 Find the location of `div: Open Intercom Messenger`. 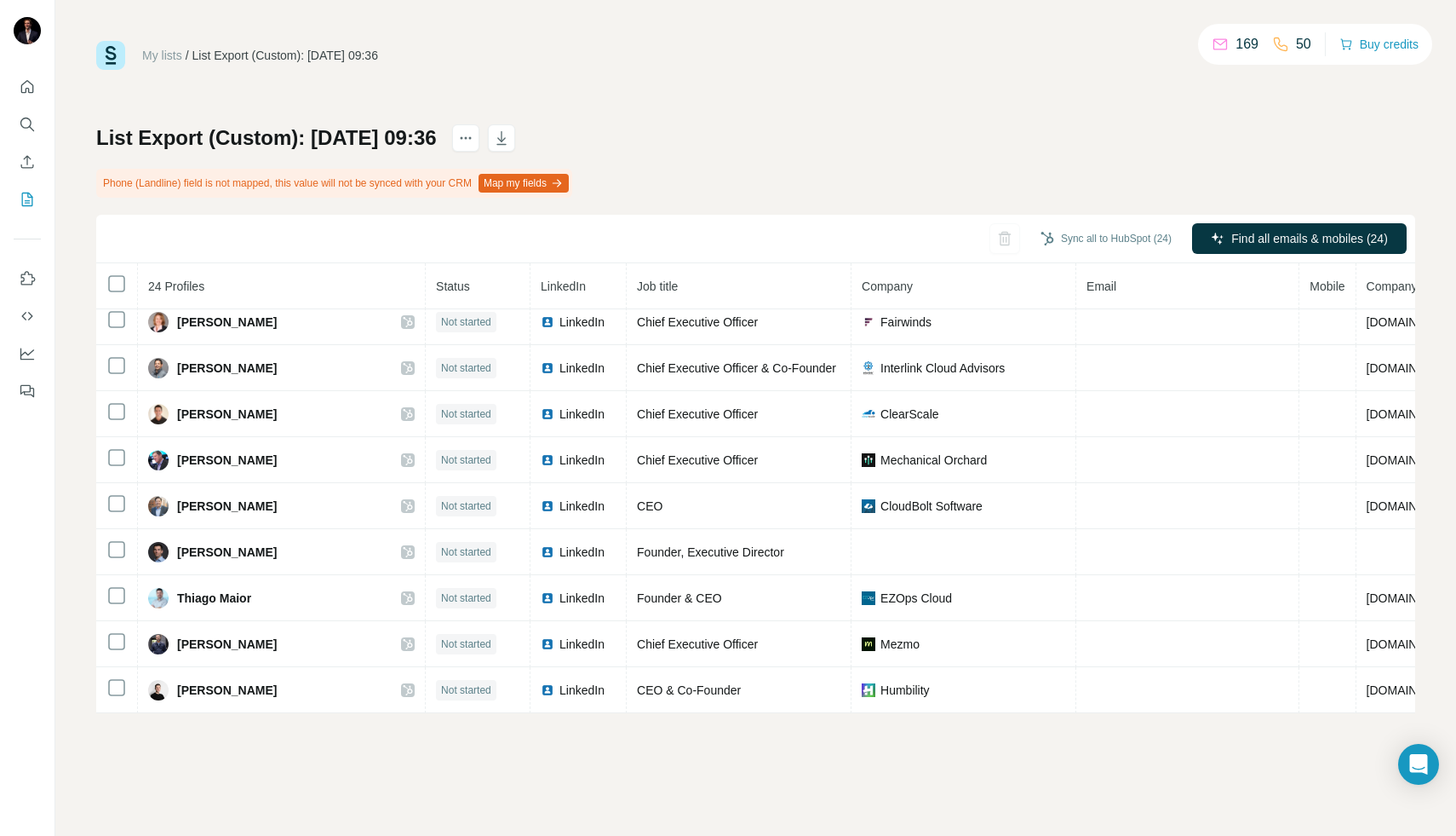

div: Open Intercom Messenger is located at coordinates (1418, 764).